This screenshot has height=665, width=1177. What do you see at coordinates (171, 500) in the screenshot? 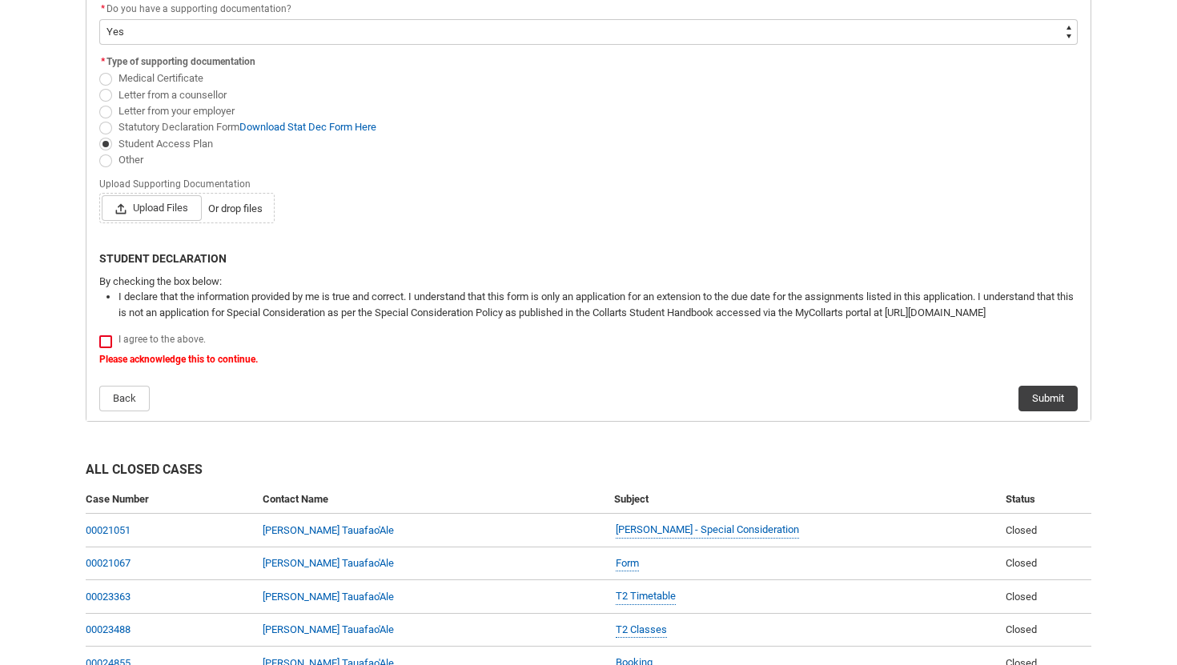
I see `th: Case Number` at bounding box center [171, 500].